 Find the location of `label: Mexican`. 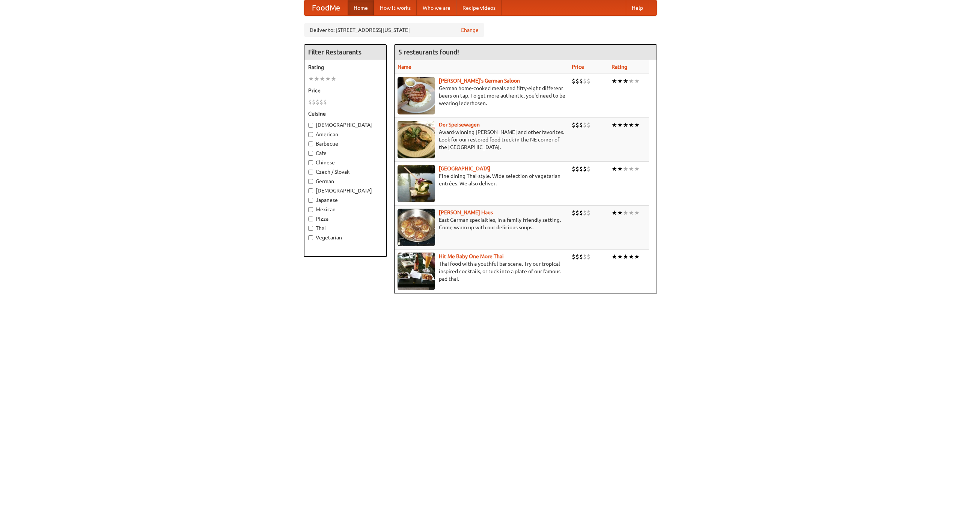

label: Mexican is located at coordinates (345, 209).